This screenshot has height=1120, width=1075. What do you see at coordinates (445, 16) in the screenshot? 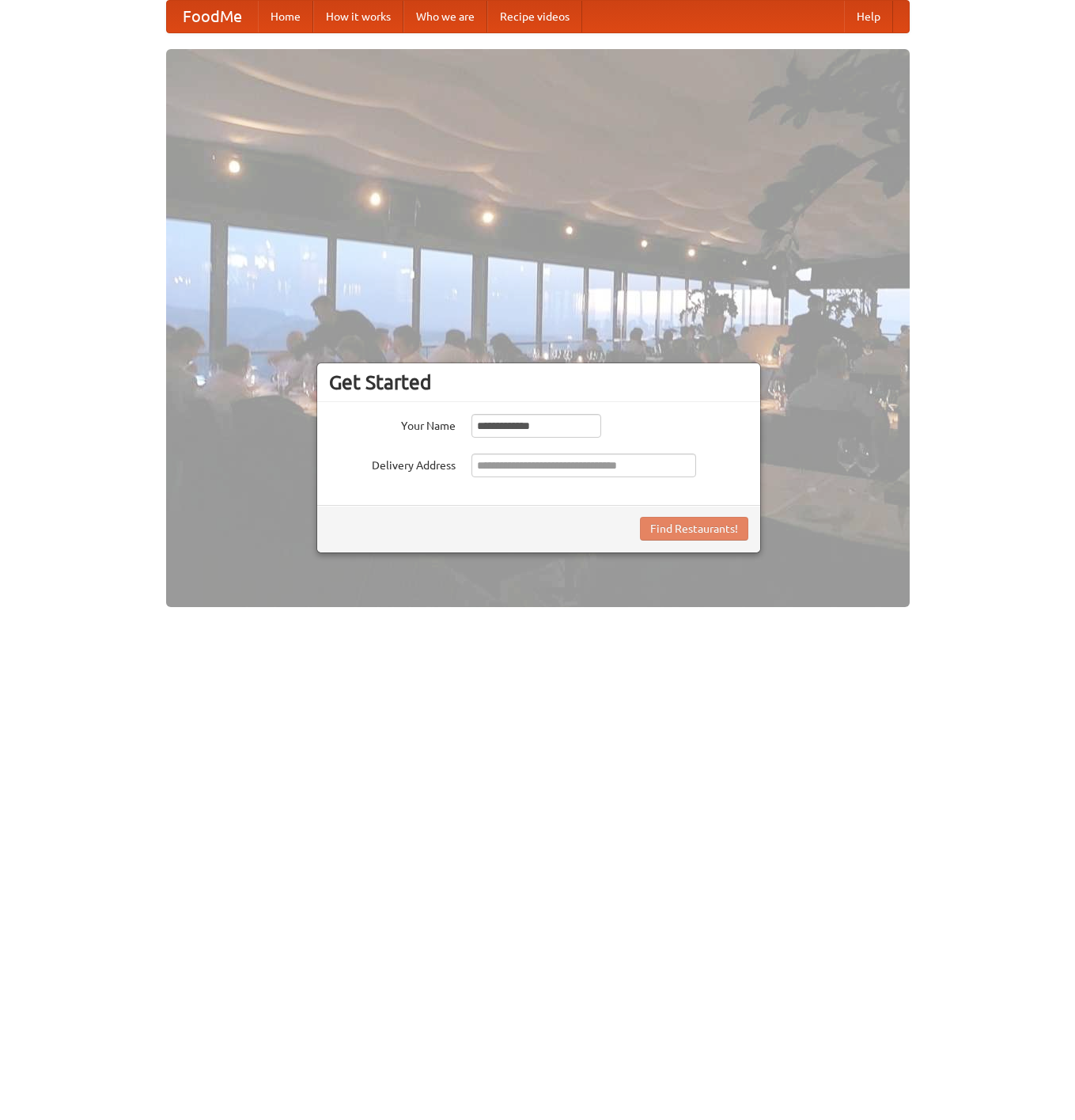
I see `a: Who we are` at bounding box center [445, 16].